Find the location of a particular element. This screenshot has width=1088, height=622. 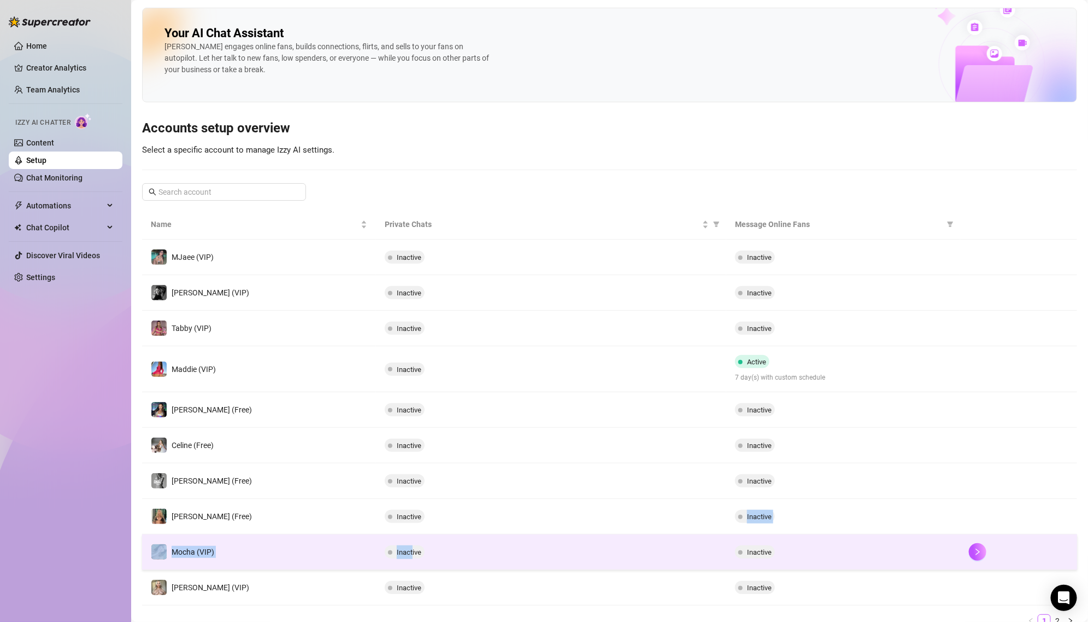

a: Content is located at coordinates (40, 143).